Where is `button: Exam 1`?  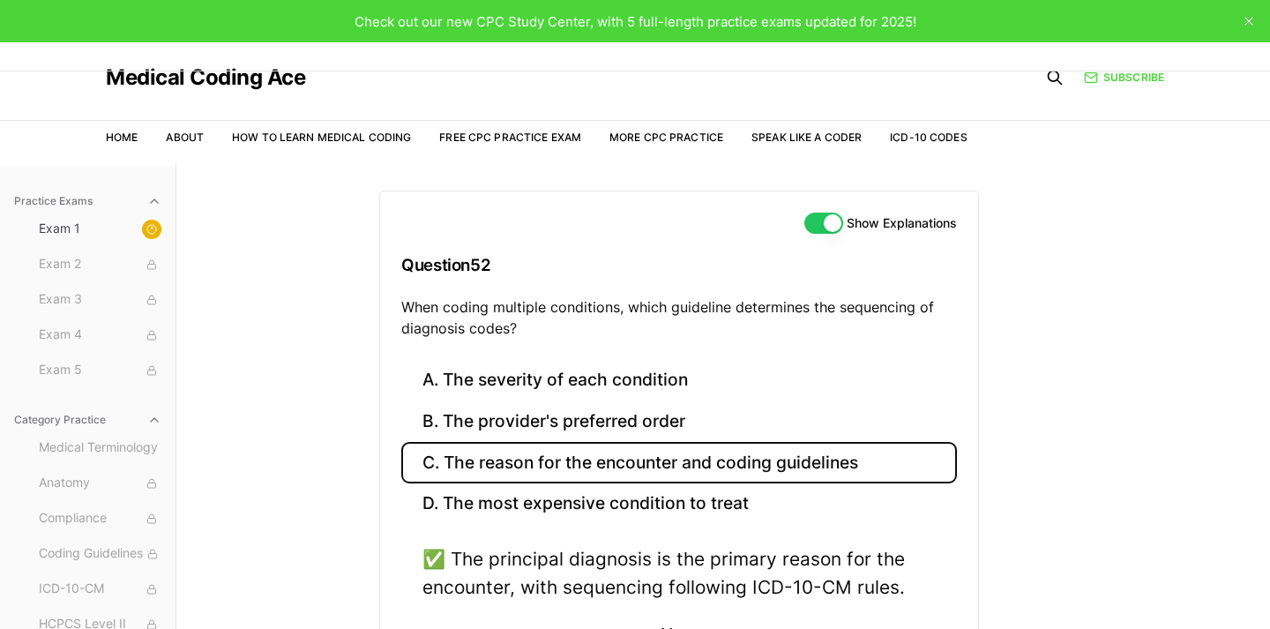
button: Exam 1 is located at coordinates (100, 229).